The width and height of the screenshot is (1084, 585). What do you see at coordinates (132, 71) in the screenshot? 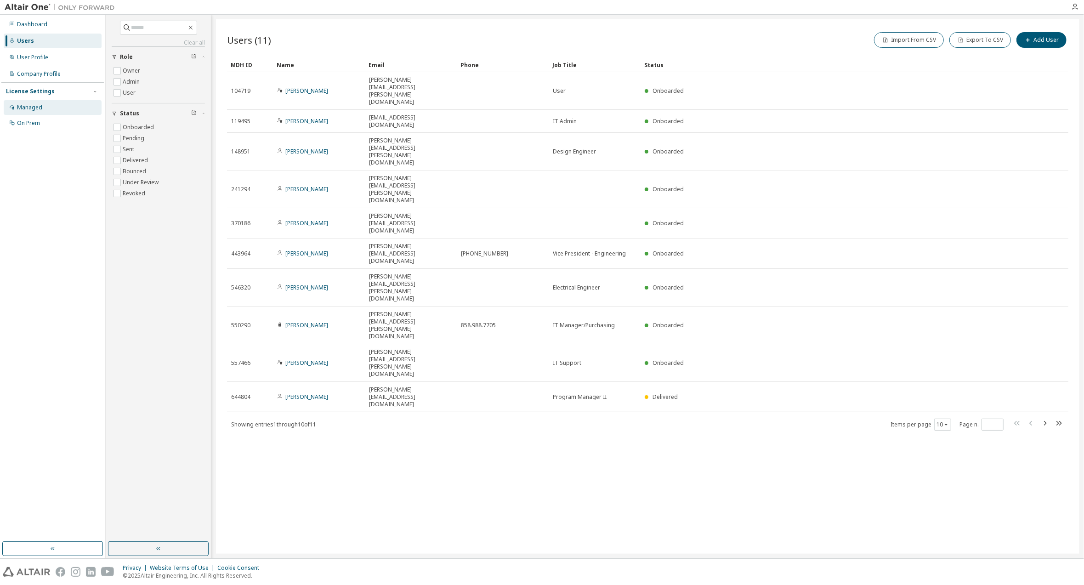
I see `label: Owner` at bounding box center [132, 71].